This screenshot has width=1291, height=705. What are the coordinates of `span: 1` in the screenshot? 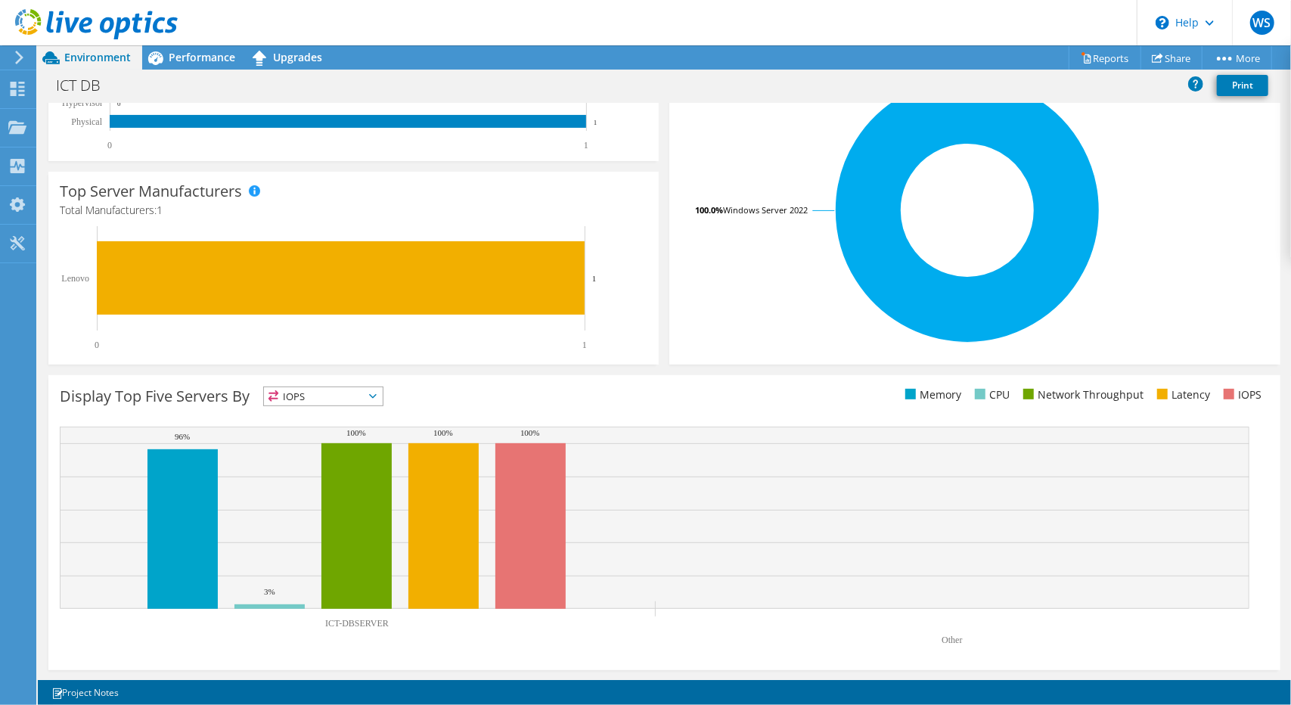 It's located at (160, 209).